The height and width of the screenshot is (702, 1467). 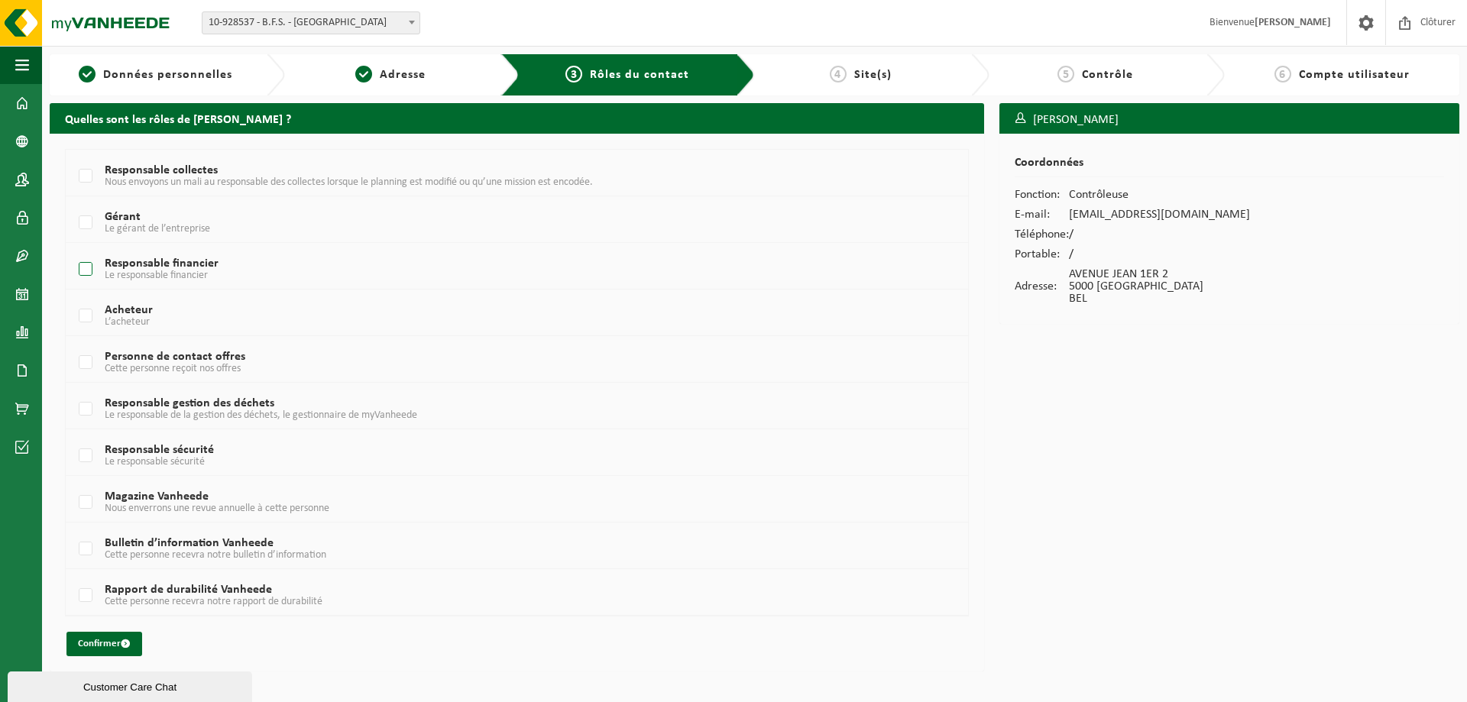 I want to click on td: Téléphone:, so click(x=1041, y=235).